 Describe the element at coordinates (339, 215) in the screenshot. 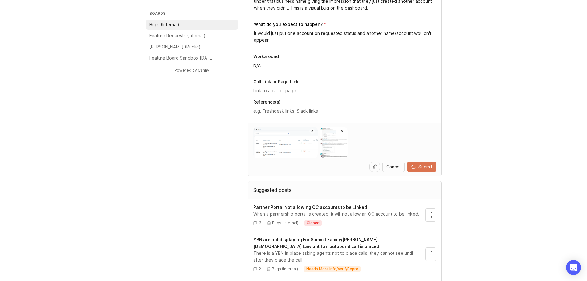

I see `a: Partner Portal Not allowing OC accounts to be LinkedWhen a partnership portal is created, it will...` at that location.